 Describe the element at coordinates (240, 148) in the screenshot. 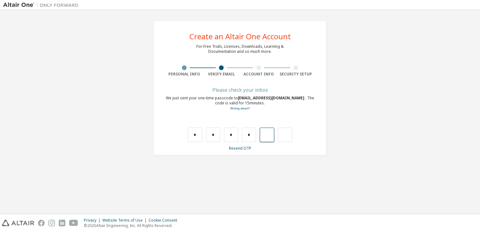

I see `a: Resend OTP` at that location.